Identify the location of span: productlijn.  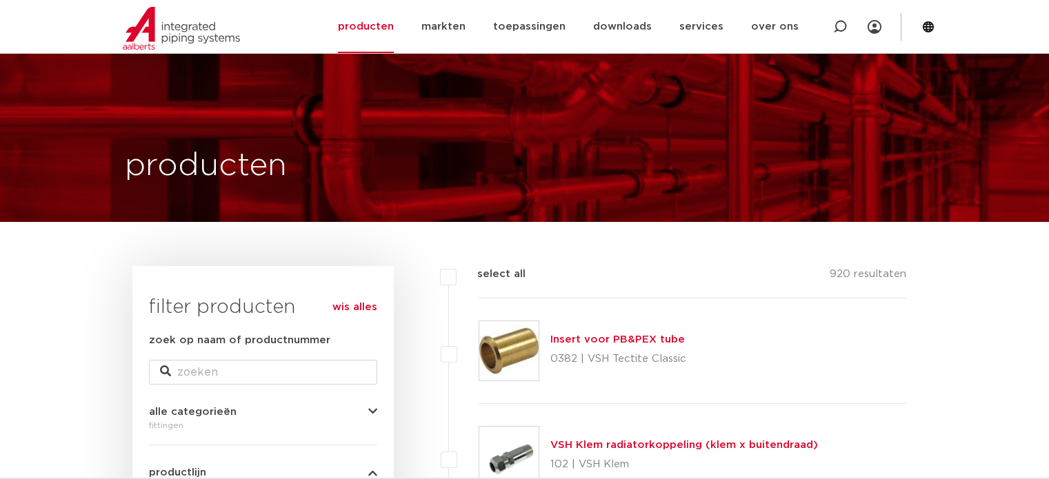
(177, 472).